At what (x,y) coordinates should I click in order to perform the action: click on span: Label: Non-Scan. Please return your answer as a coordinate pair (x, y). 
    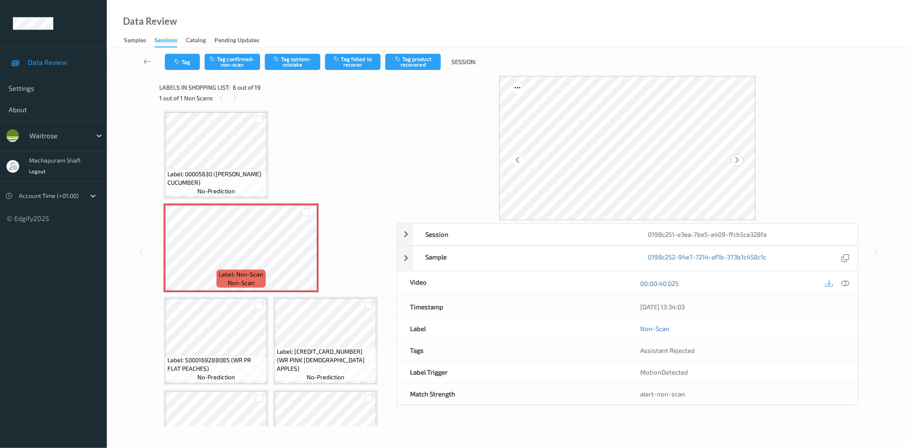
    Looking at the image, I should click on (241, 275).